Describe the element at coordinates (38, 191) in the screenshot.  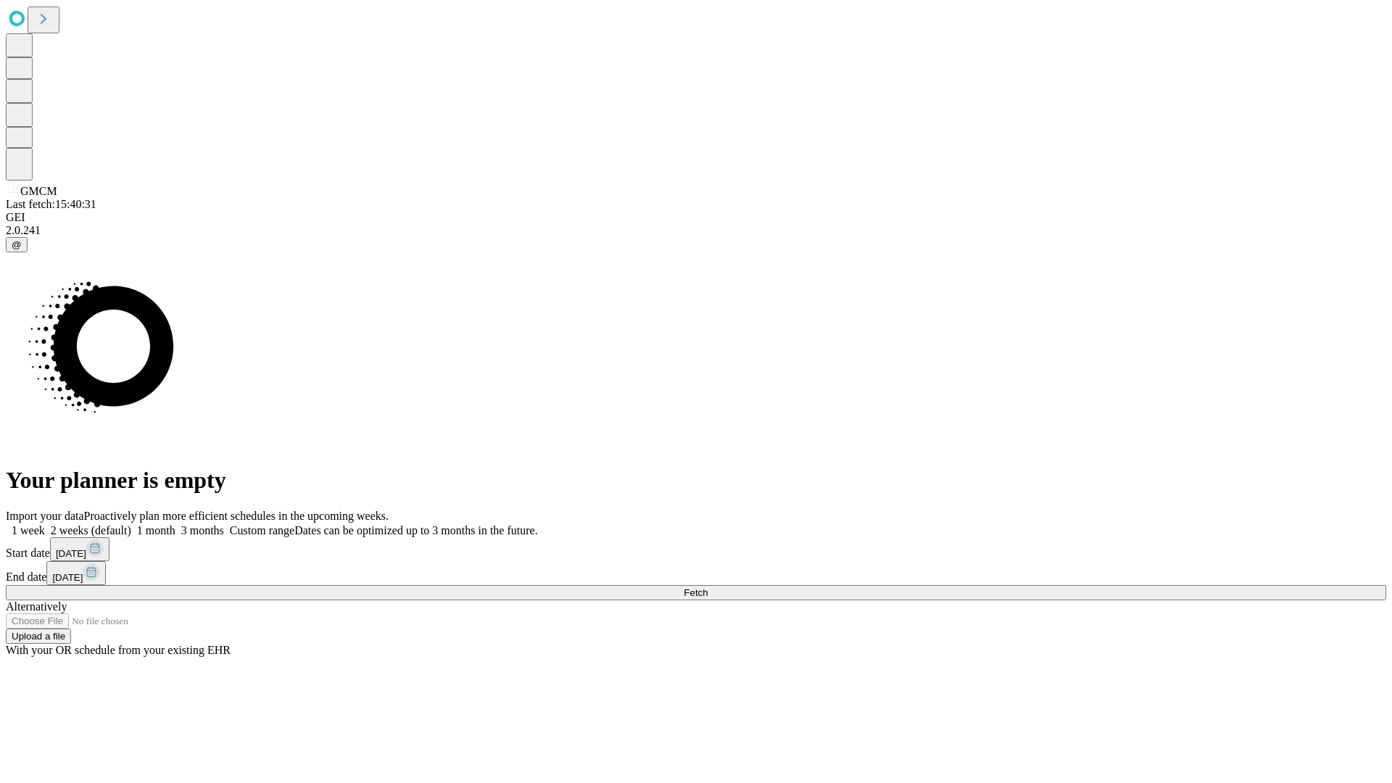
I see `span: GMCM` at that location.